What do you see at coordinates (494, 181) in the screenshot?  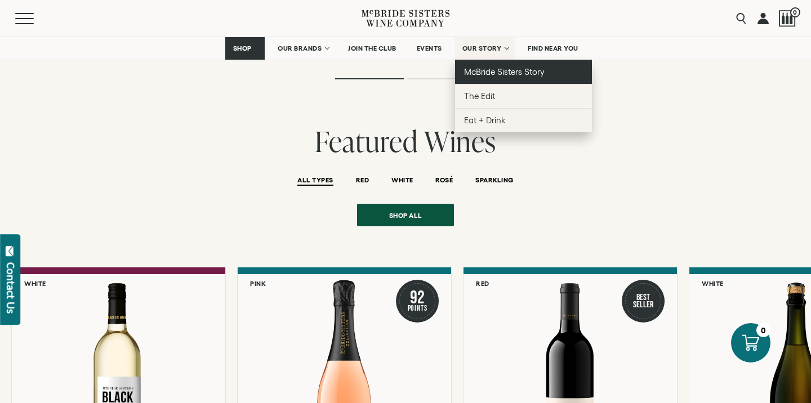 I see `button: SPARKLING` at bounding box center [494, 181].